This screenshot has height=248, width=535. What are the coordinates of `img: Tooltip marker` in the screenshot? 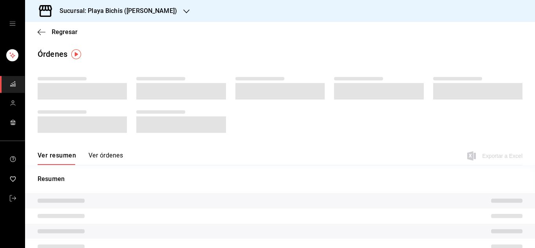 It's located at (76, 54).